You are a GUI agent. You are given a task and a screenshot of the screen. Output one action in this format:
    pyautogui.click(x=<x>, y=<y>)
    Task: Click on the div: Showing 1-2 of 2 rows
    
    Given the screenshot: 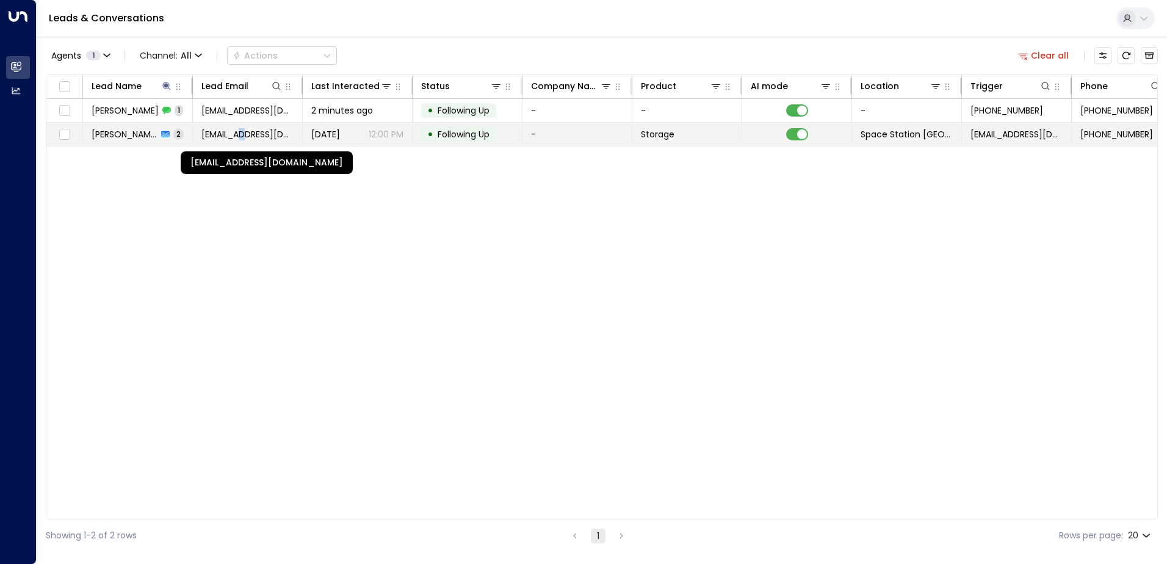 What is the action you would take?
    pyautogui.click(x=91, y=535)
    